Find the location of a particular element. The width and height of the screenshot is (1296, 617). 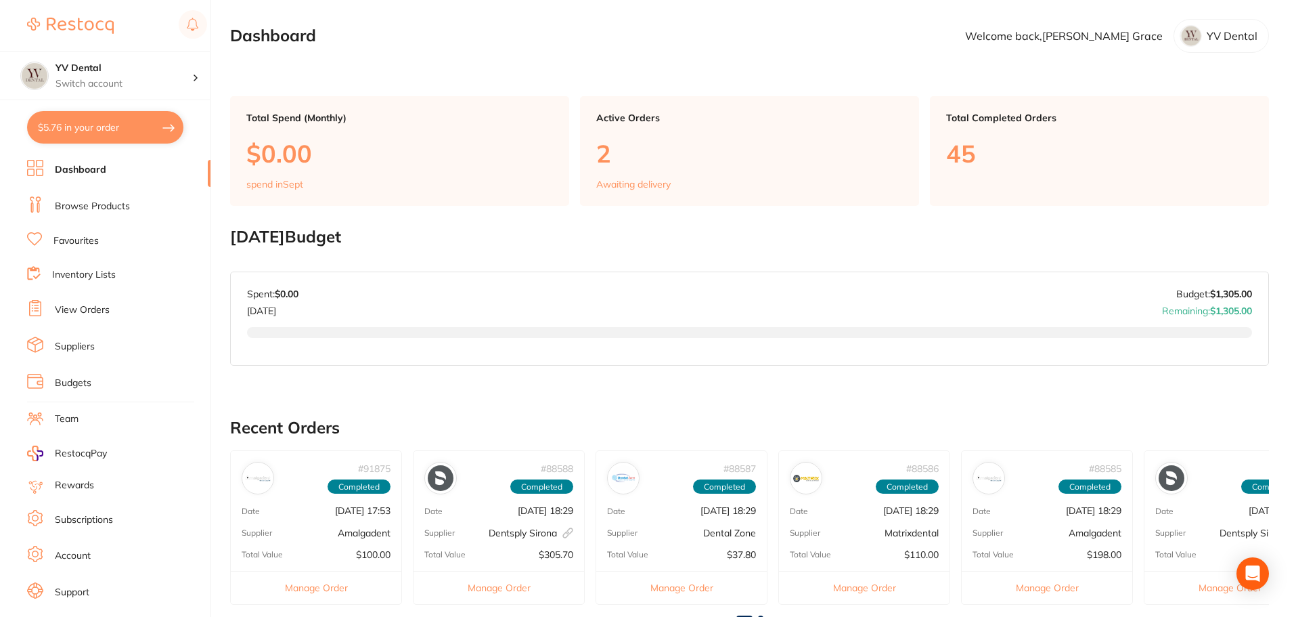

h2: Dashboard is located at coordinates (273, 36).